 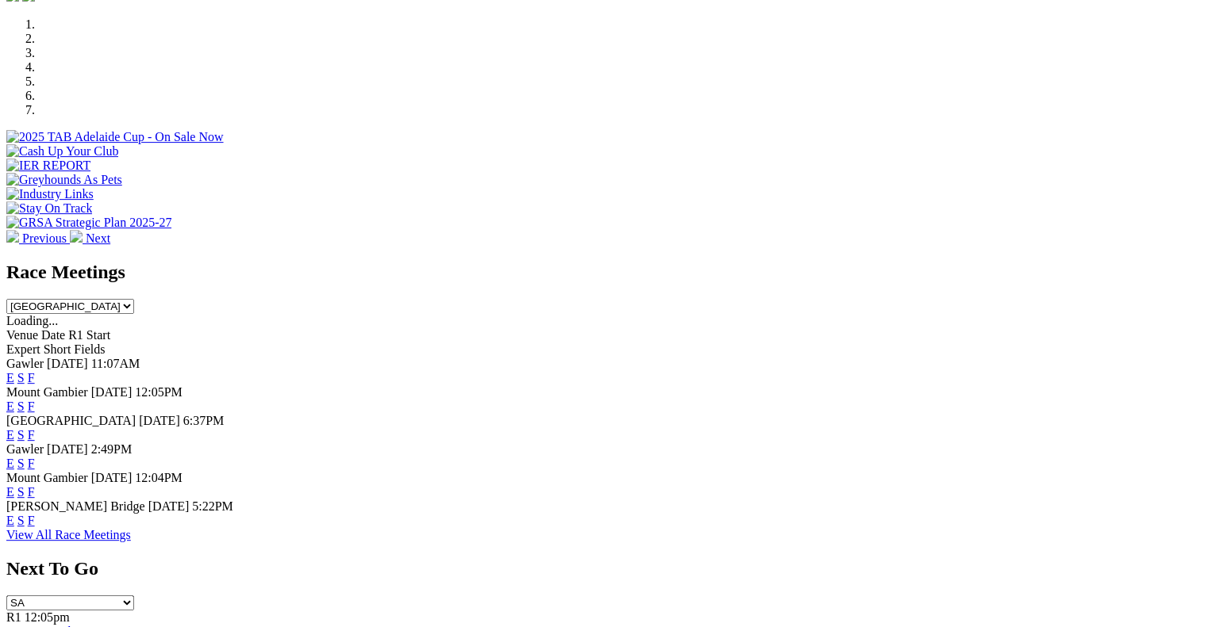 I want to click on span: 6:37PM, so click(x=204, y=420).